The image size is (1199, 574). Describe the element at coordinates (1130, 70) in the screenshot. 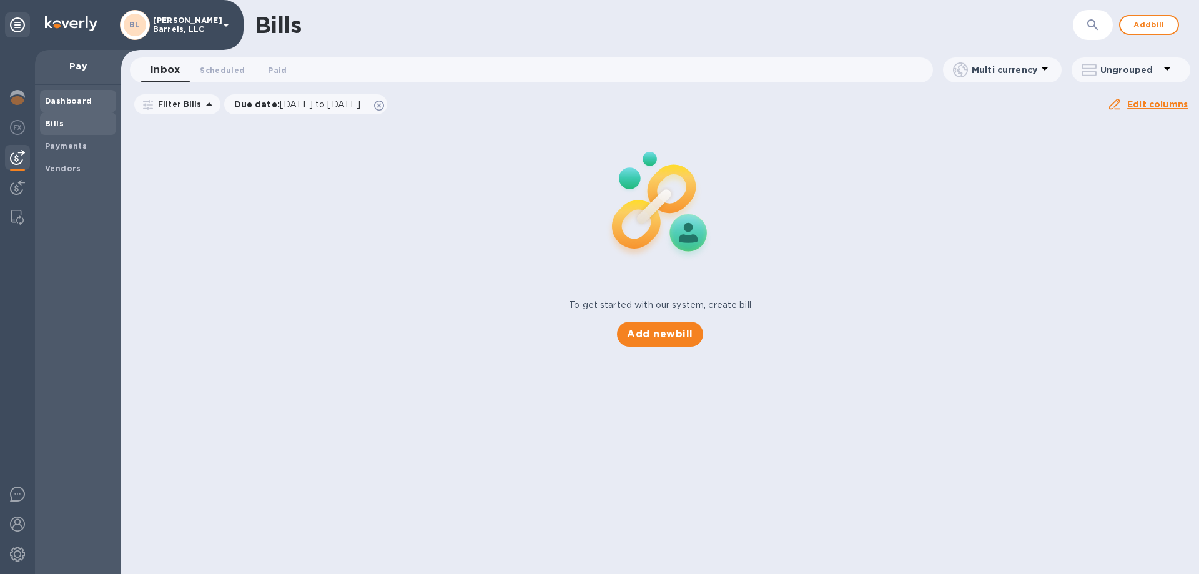

I see `p: Ungrouped` at that location.